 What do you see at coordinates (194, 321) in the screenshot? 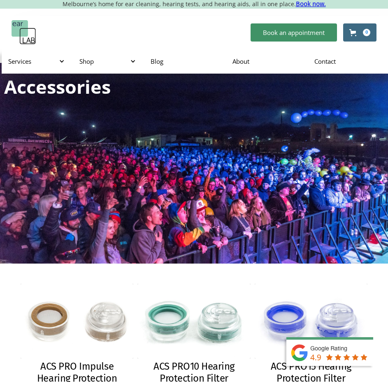
I see `img: ACS PRO10 Hearing Protection Filter` at bounding box center [194, 321].